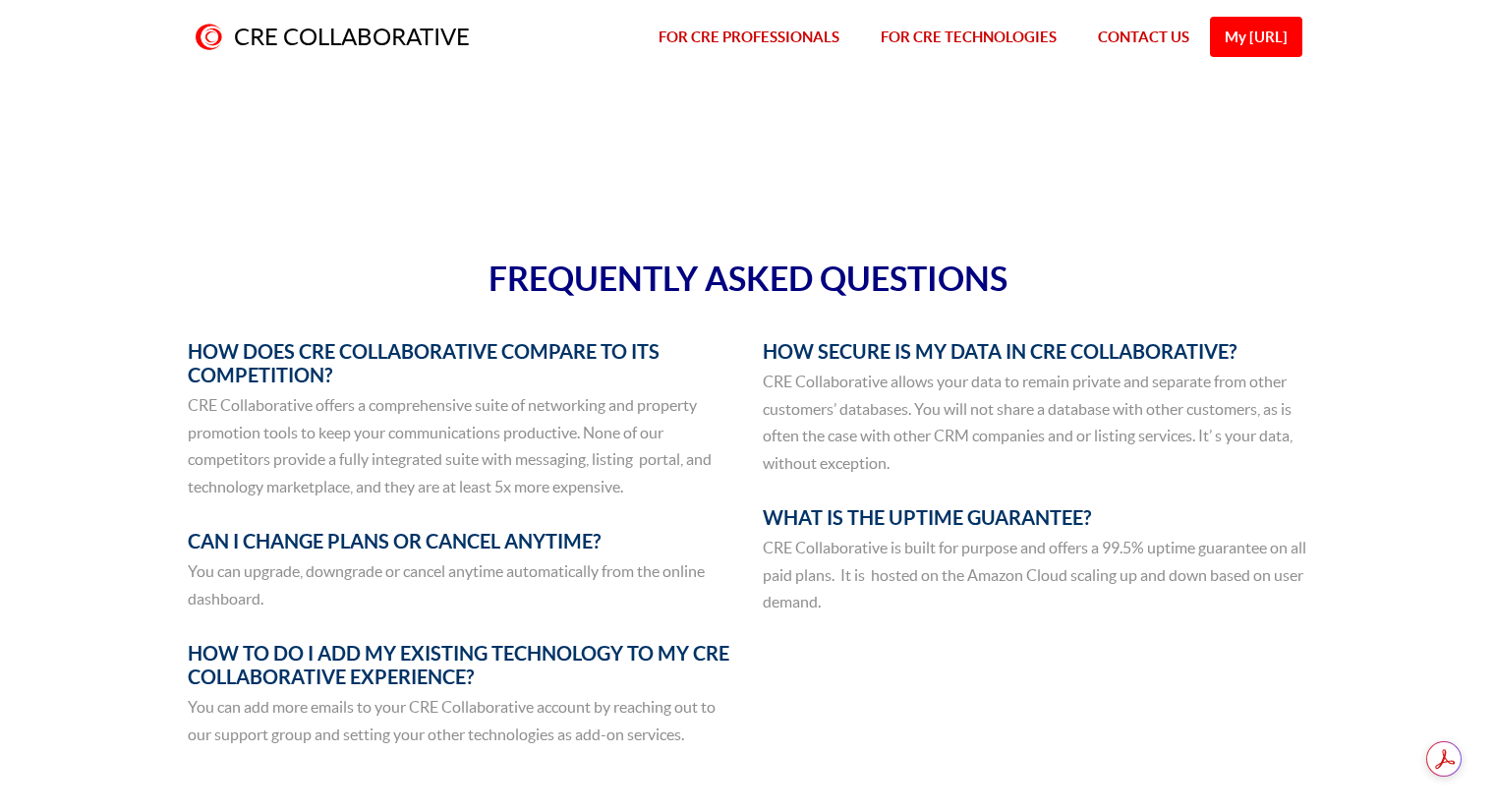 The height and width of the screenshot is (812, 1495). What do you see at coordinates (1035, 575) in the screenshot?
I see `p: CRE Collaborative is built for purpose and offers a 99.5% uptime guarantee on all paid plans. It ...` at bounding box center [1035, 575].